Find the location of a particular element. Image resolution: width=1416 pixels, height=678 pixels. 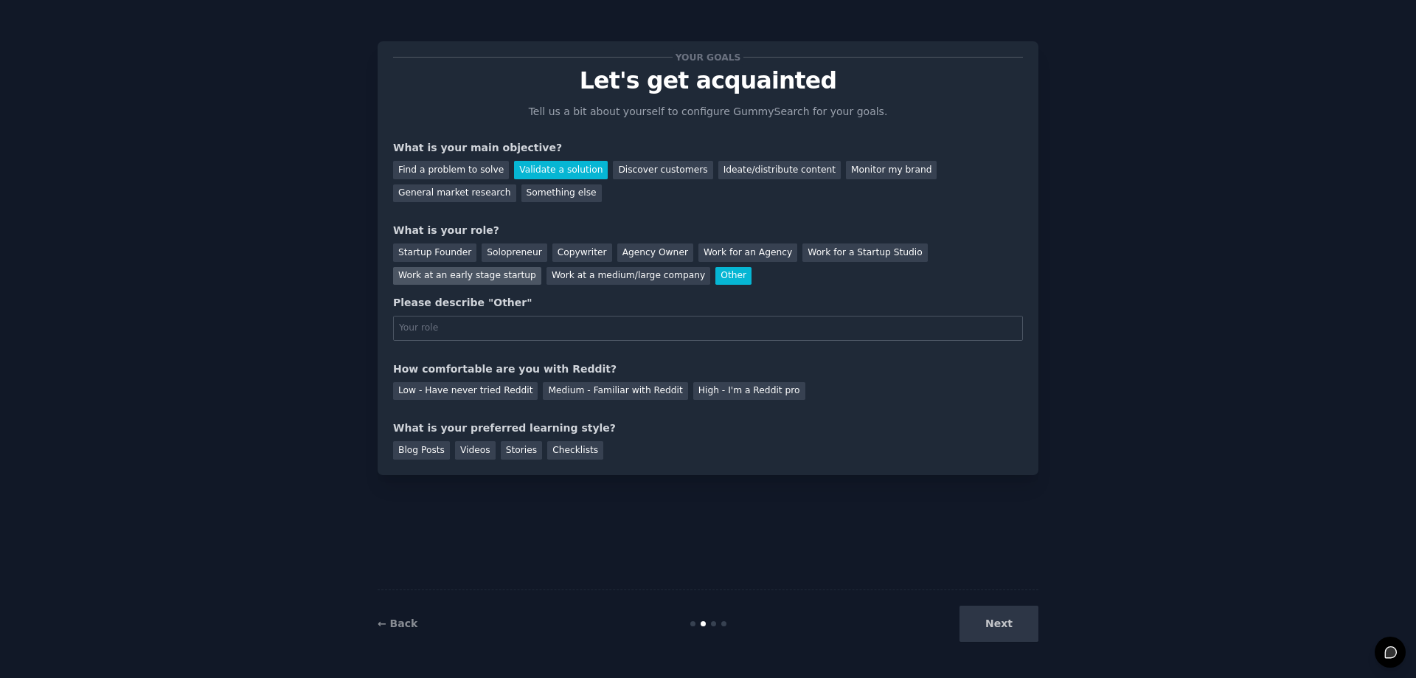

div: Find a problem to solve is located at coordinates (451, 170).